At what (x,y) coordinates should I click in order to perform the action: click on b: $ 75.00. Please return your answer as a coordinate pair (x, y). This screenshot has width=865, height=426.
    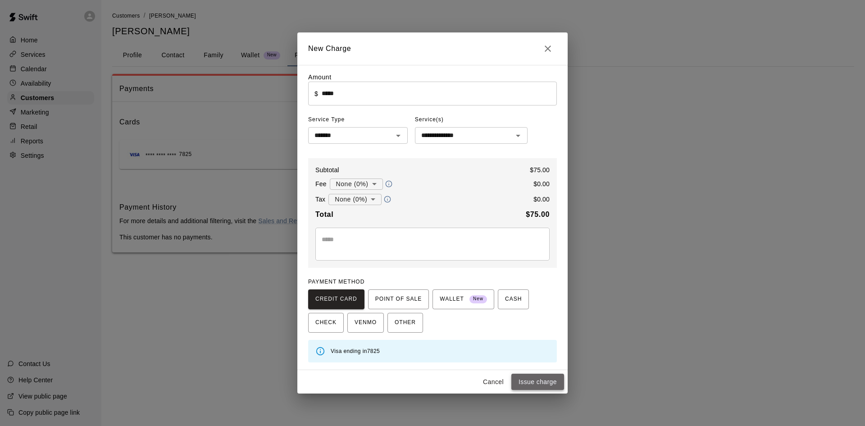
    Looking at the image, I should click on (538, 214).